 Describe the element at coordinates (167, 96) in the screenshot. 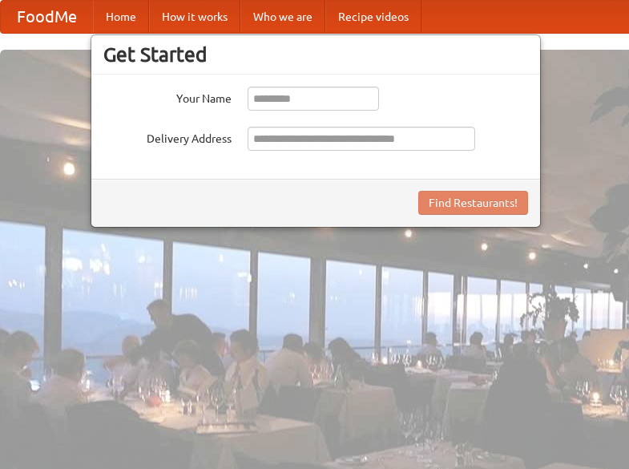

I see `label: Your Name` at that location.